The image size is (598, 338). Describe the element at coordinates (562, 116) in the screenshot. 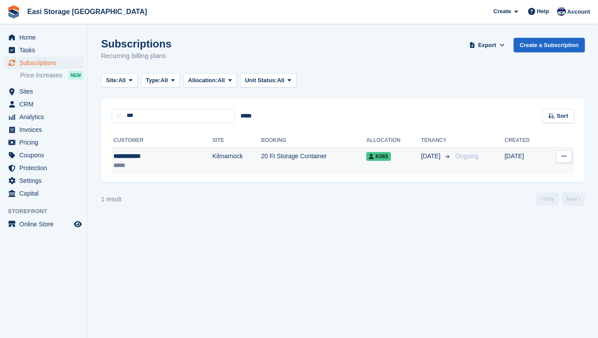

I see `span: Sort` at that location.